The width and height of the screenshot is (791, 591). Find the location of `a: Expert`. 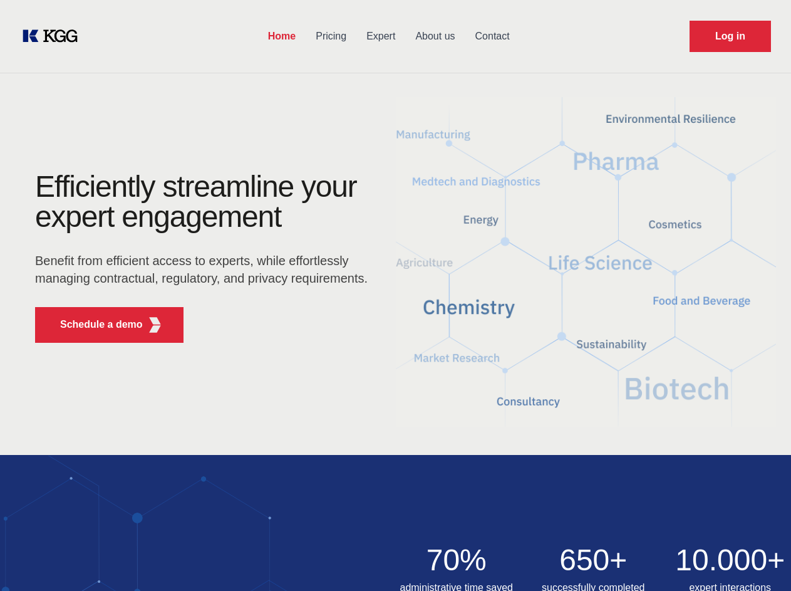

a: Expert is located at coordinates (381, 36).